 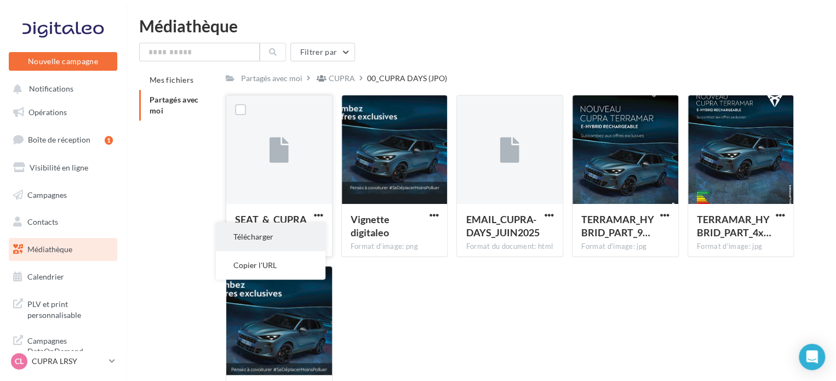 What do you see at coordinates (171, 79) in the screenshot?
I see `span: Mes fichiers` at bounding box center [171, 79].